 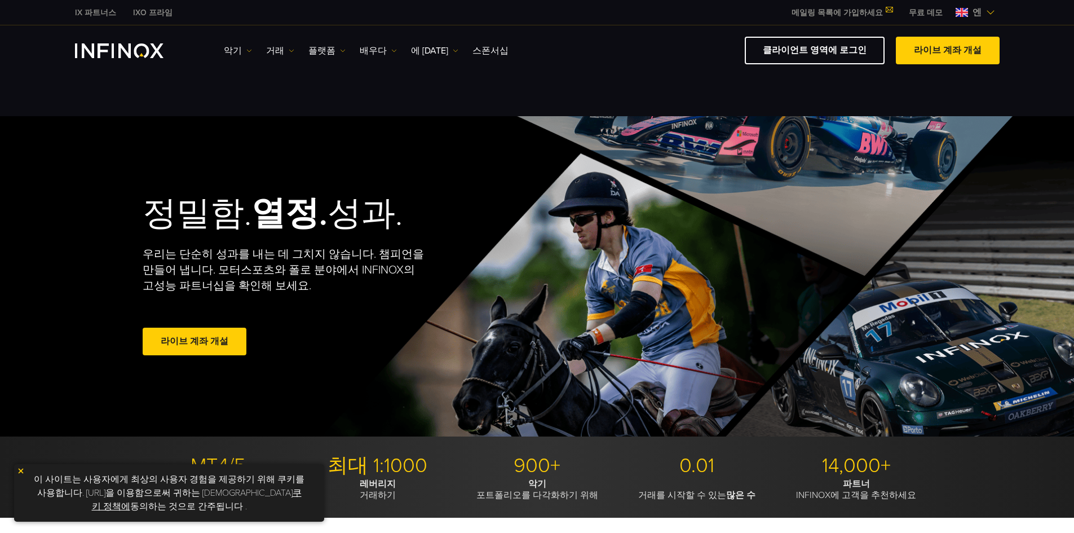 What do you see at coordinates (197, 214) in the screenshot?
I see `font: 정밀함.` at bounding box center [197, 214].